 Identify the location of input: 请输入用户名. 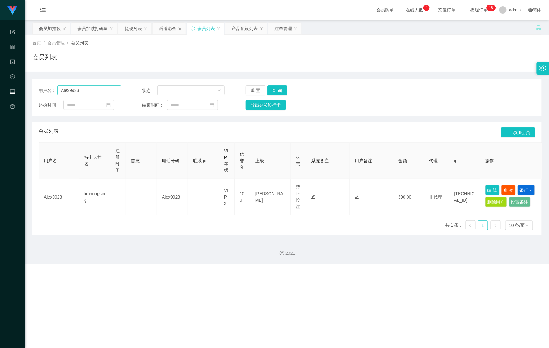
(89, 90).